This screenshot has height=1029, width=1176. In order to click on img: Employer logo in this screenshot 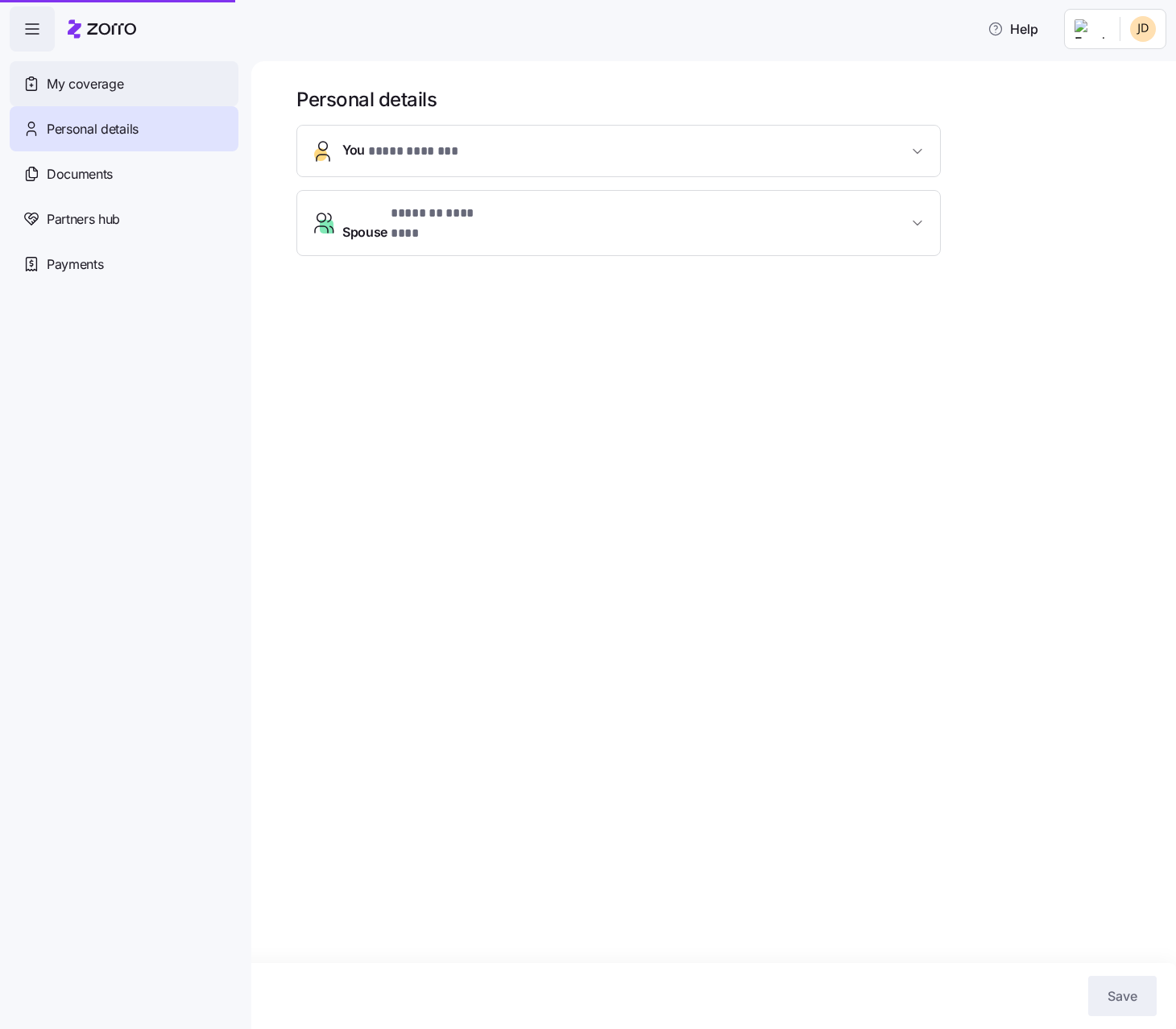, I will do `click(1091, 29)`.